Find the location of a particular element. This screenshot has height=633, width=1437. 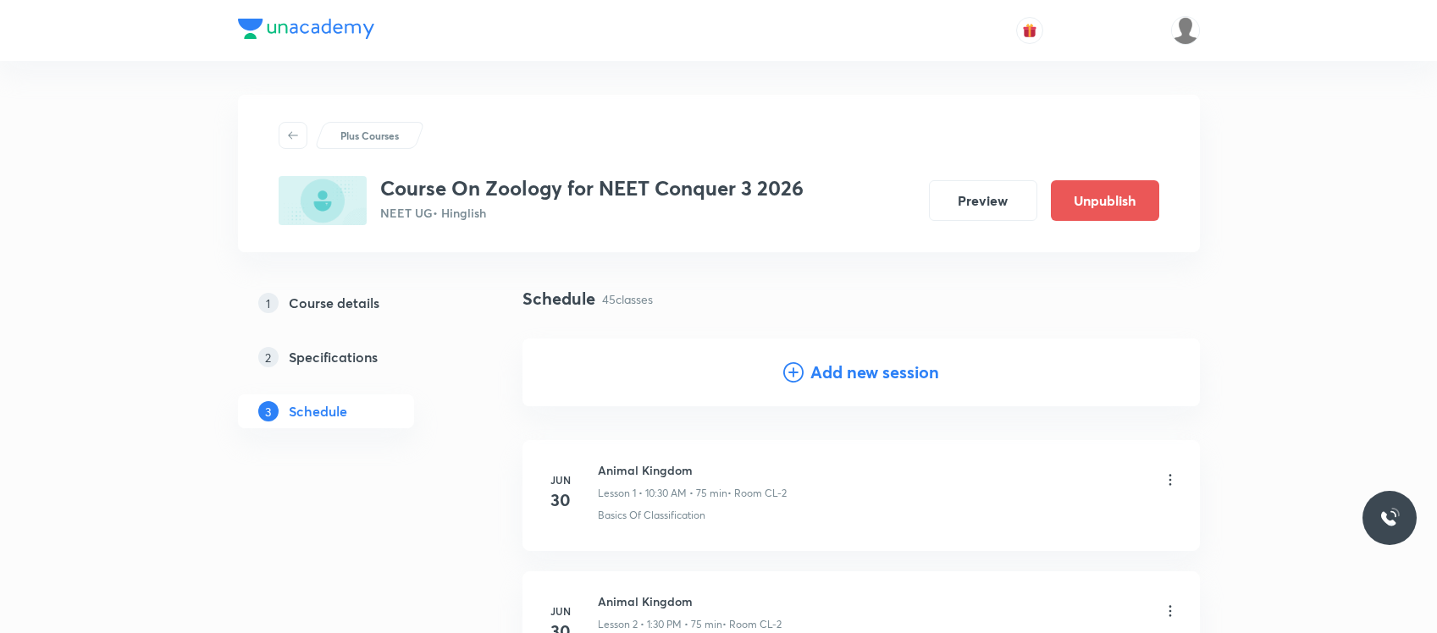

p: Lesson 2 • 1:30 PM • 75 min is located at coordinates (660, 625).